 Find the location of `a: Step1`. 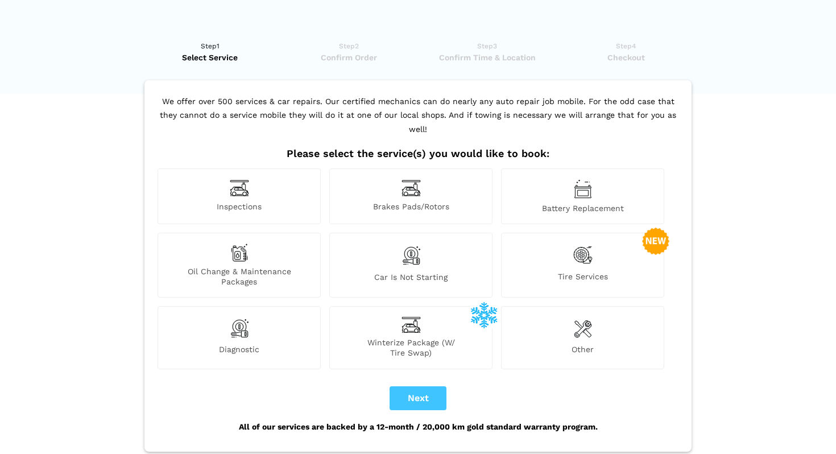

a: Step1 is located at coordinates (210, 52).